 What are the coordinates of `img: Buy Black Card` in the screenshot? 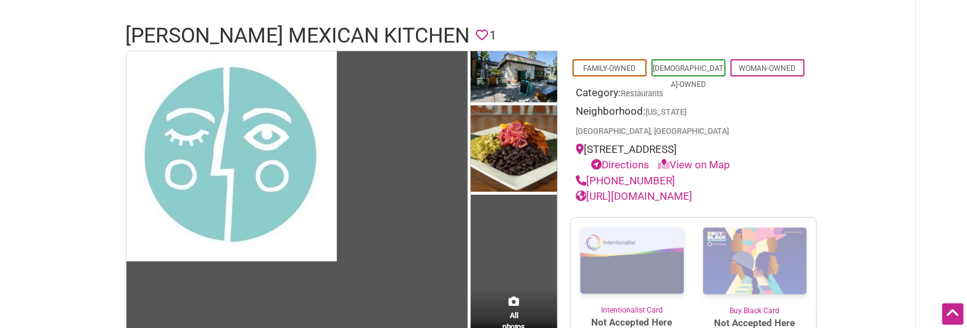 It's located at (755, 262).